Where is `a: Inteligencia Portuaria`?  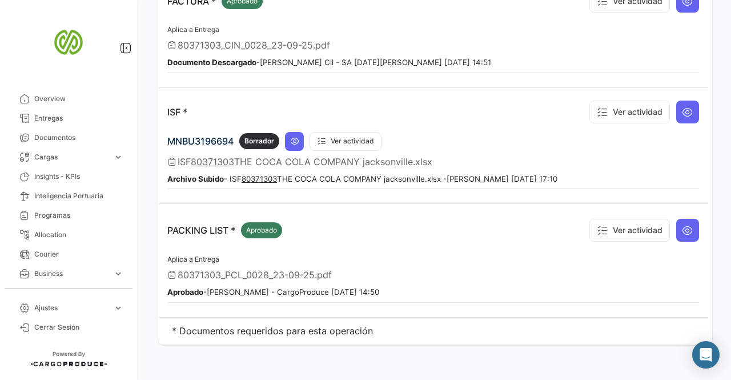 a: Inteligencia Portuaria is located at coordinates (69, 196).